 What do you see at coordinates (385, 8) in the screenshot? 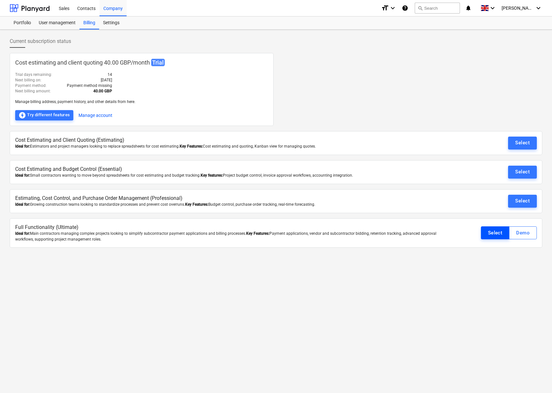
I see `i: format_size` at bounding box center [385, 8].